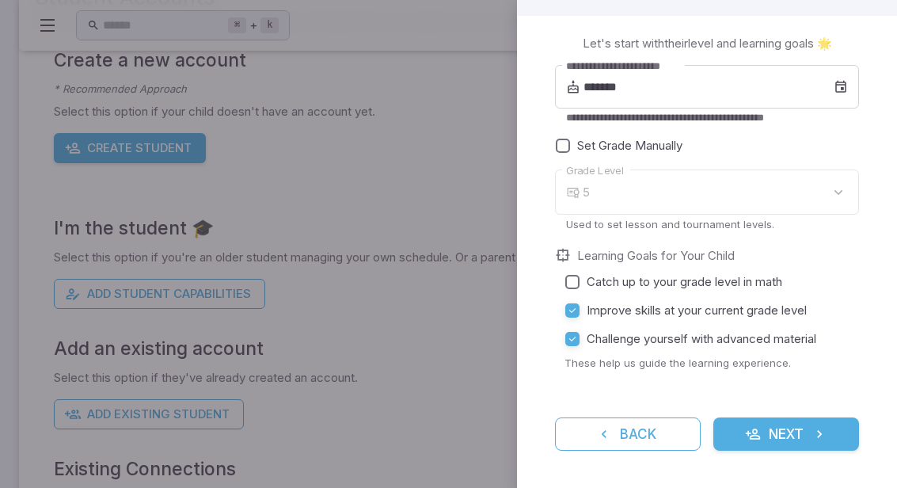 This screenshot has width=897, height=488. I want to click on button: Next, so click(786, 434).